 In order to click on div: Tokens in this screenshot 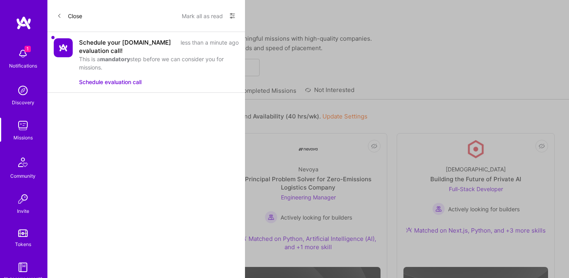, I will do `click(23, 244)`.